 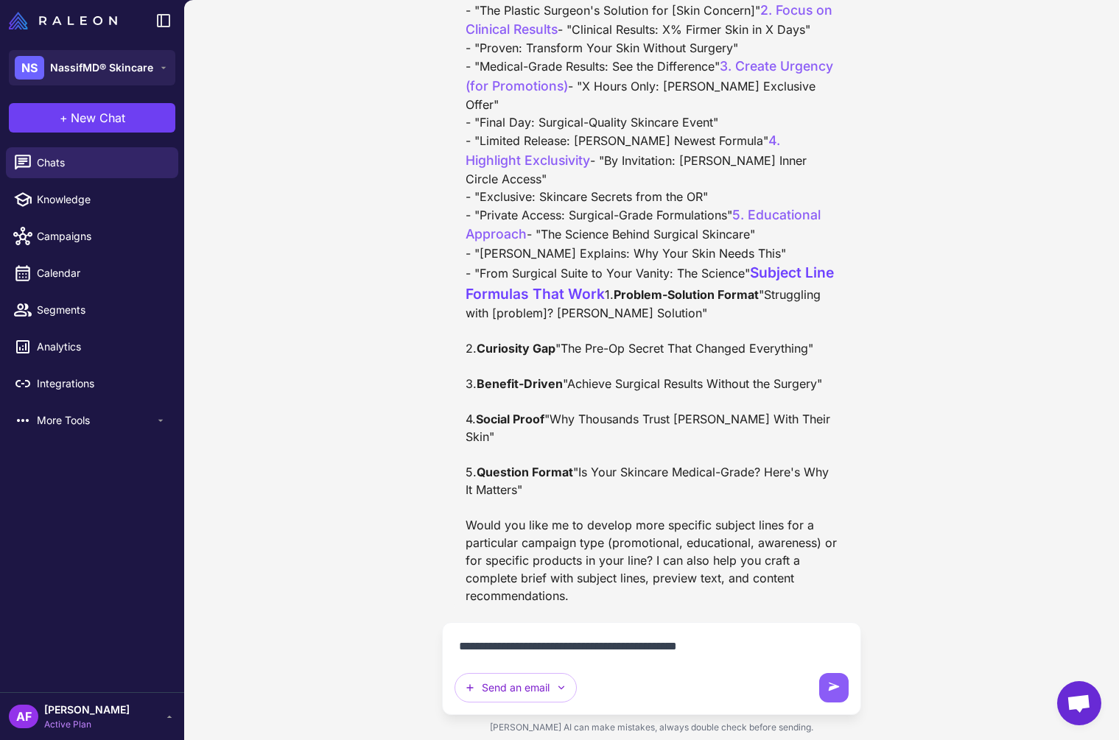 I want to click on a: Segments, so click(x=92, y=310).